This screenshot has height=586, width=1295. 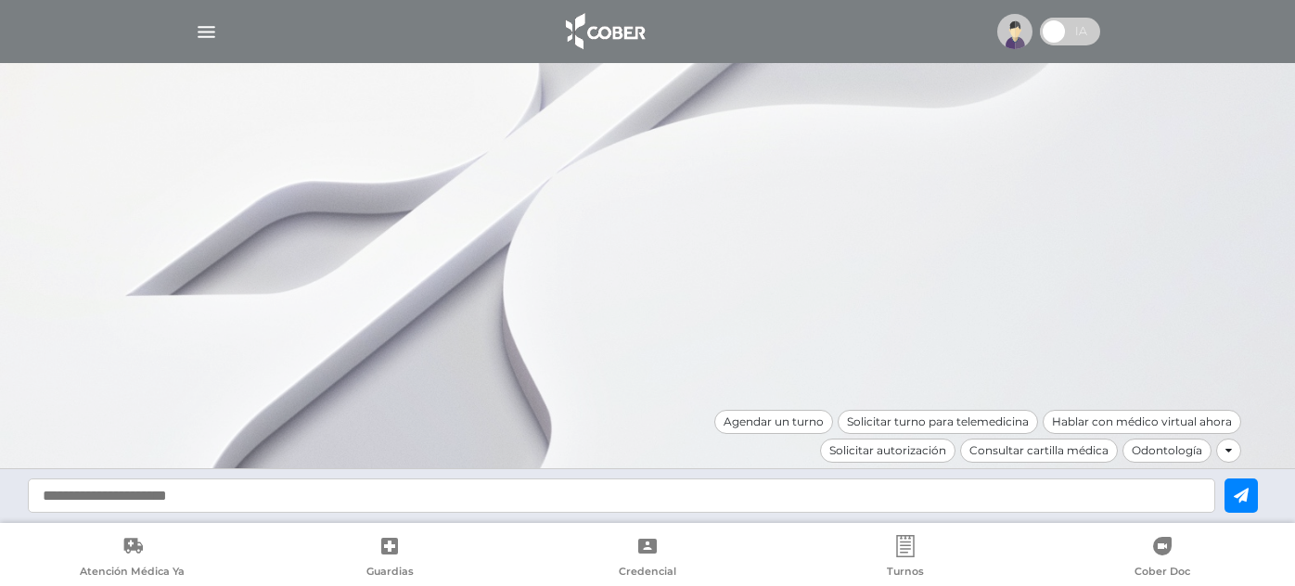 I want to click on span: Guardias, so click(x=389, y=573).